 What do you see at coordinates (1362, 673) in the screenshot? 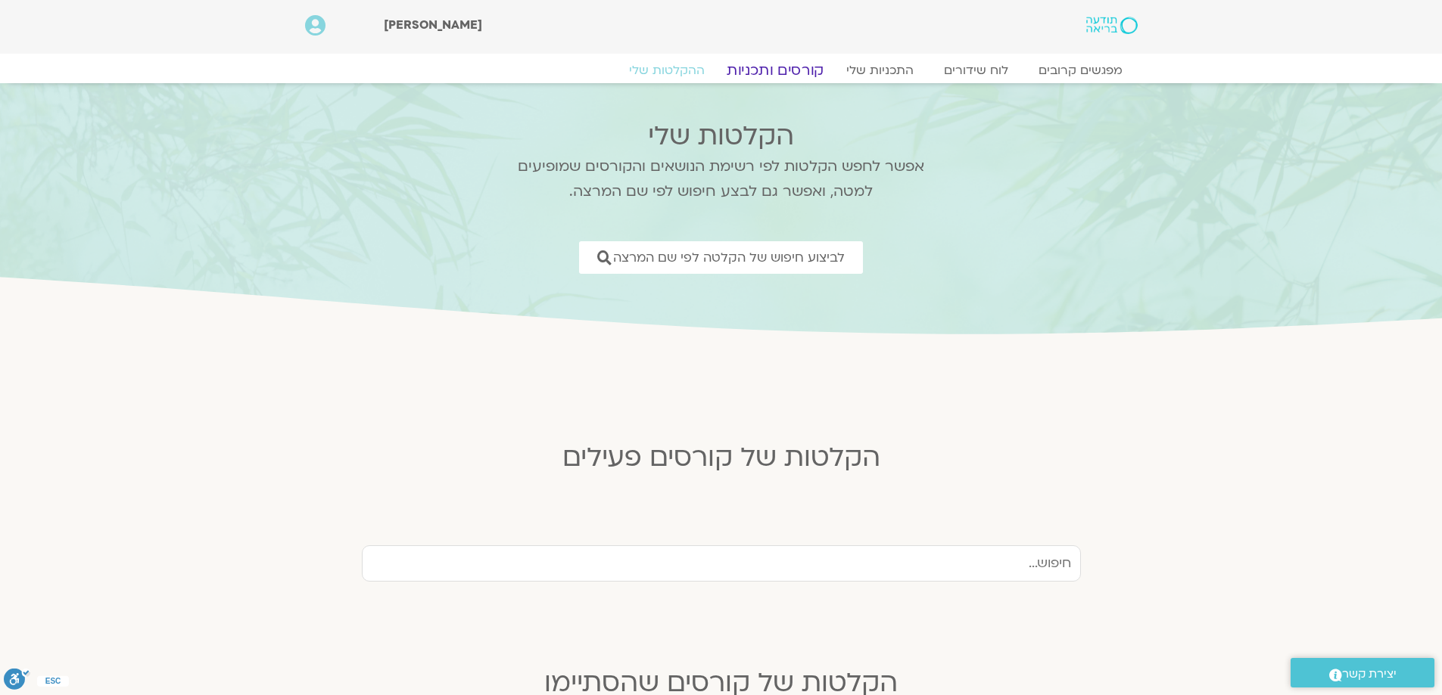
I see `a: יצירת קשר` at bounding box center [1362, 673].